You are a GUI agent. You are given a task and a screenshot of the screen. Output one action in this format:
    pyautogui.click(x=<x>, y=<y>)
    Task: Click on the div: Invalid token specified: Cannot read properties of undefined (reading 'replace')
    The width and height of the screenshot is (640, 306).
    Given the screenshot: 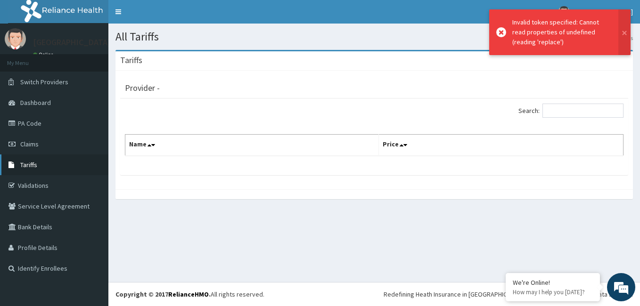 What is the action you would take?
    pyautogui.click(x=561, y=32)
    